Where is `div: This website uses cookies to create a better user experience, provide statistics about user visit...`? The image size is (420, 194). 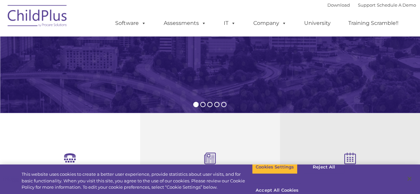
div: This website uses cookies to create a better user experience, provide statistics about user visit... is located at coordinates (137, 181).